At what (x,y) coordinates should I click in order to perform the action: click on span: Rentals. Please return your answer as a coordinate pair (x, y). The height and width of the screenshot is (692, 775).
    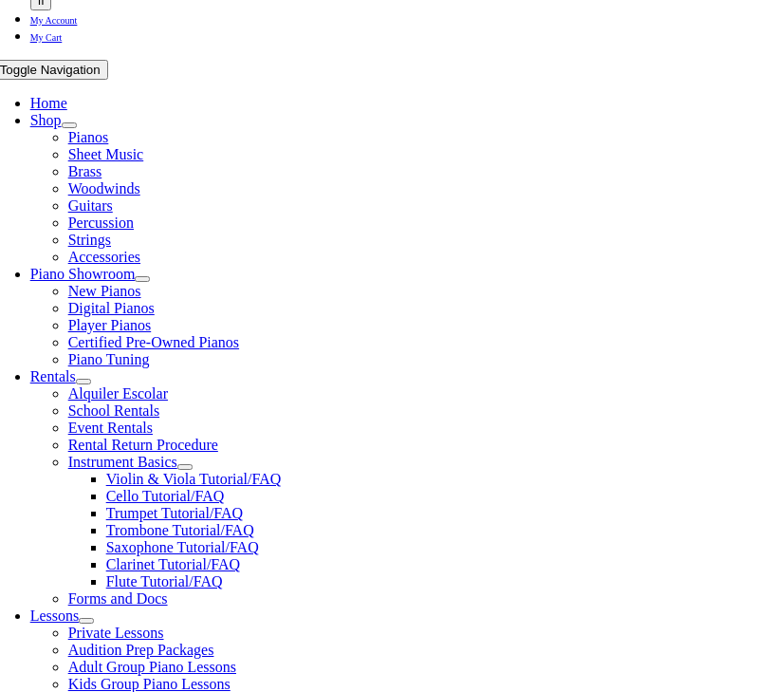
    Looking at the image, I should click on (53, 376).